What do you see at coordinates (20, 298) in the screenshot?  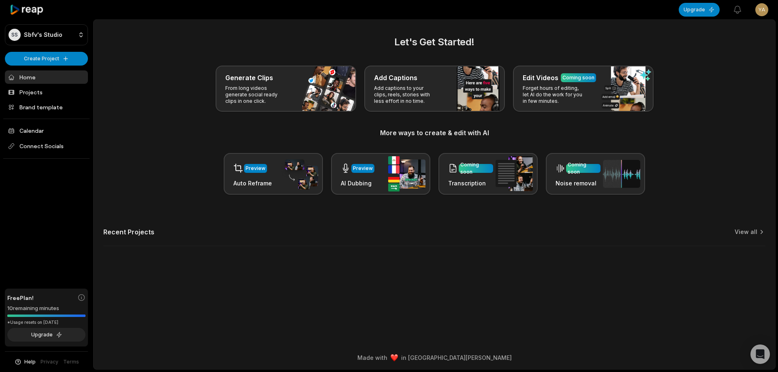 I see `span: Free Plan!` at bounding box center [20, 298].